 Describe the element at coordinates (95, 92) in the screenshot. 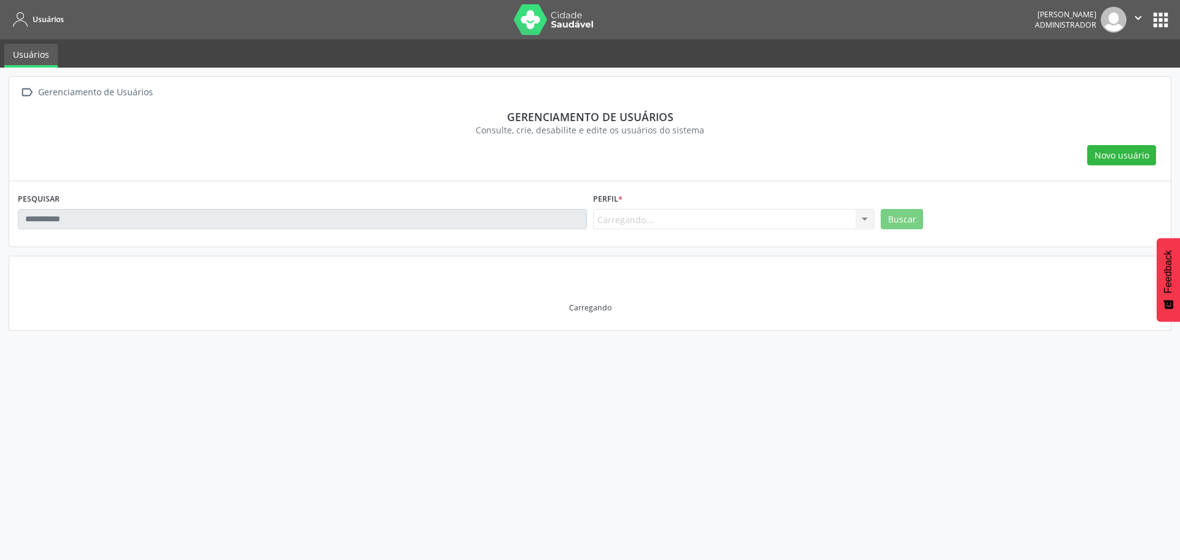

I see `div: Gerenciamento de Usuários` at that location.